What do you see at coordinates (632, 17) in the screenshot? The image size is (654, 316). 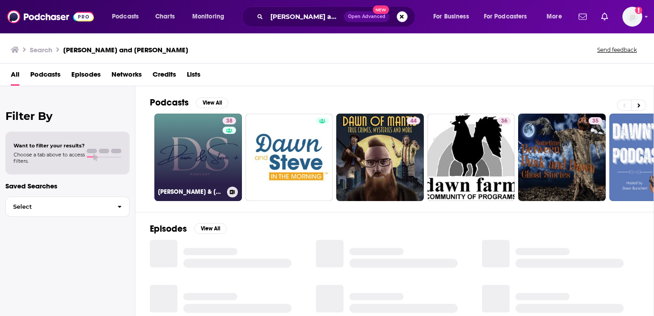 I see `img: User Profile` at bounding box center [632, 17].